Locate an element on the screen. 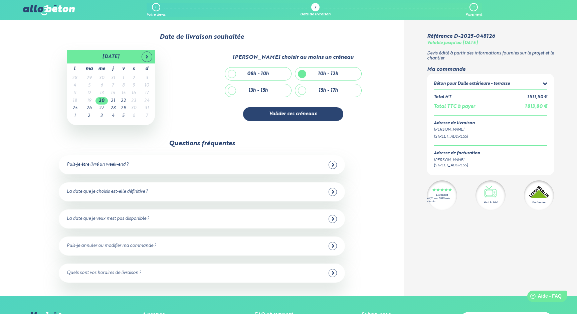 This screenshot has height=314, width=577. div: Adresse de facturation is located at coordinates (457, 153).